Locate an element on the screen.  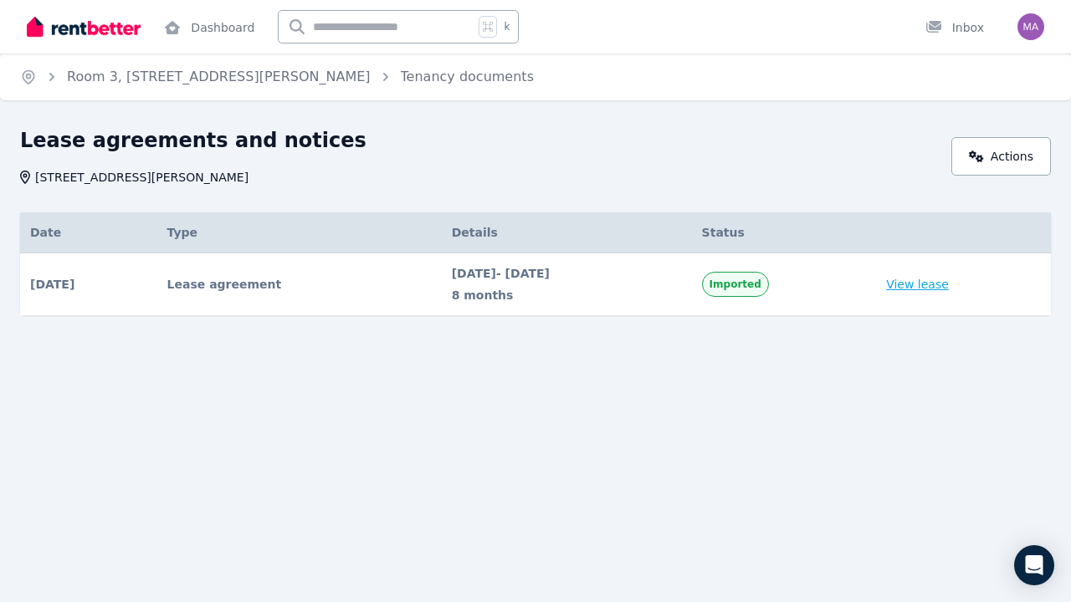
th: Date is located at coordinates (89, 233).